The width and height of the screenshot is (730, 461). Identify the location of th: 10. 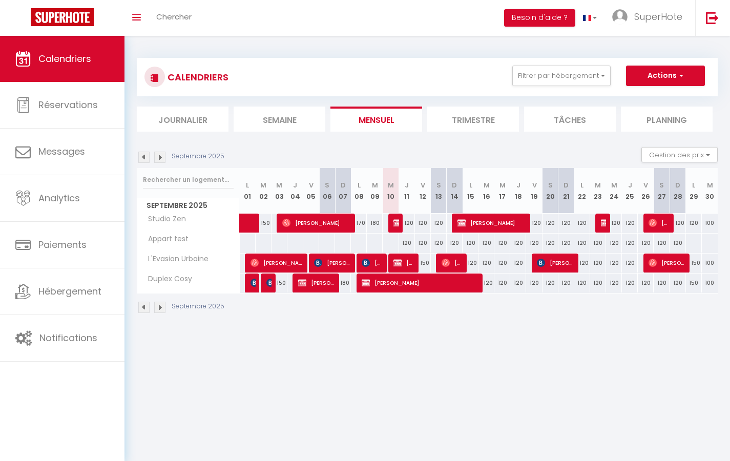
(390, 191).